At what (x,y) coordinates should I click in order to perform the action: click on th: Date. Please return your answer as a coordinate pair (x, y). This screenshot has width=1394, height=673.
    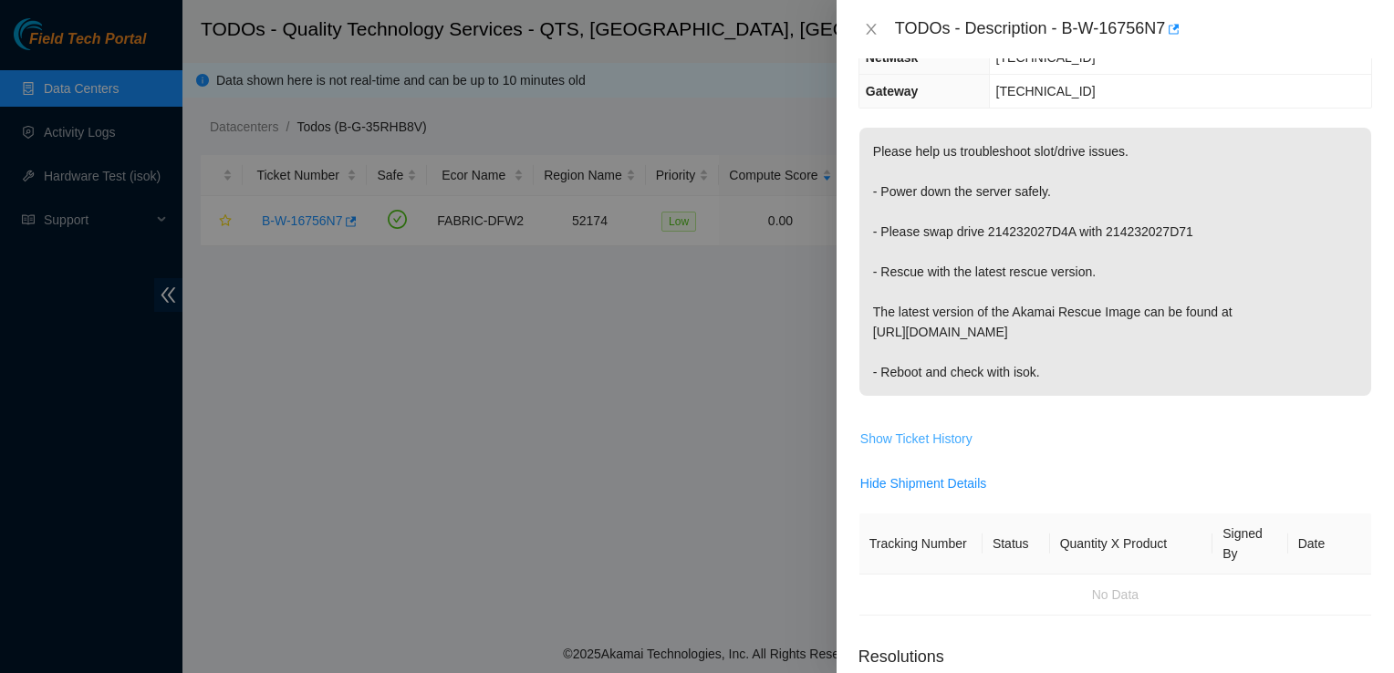
    Looking at the image, I should click on (1329, 544).